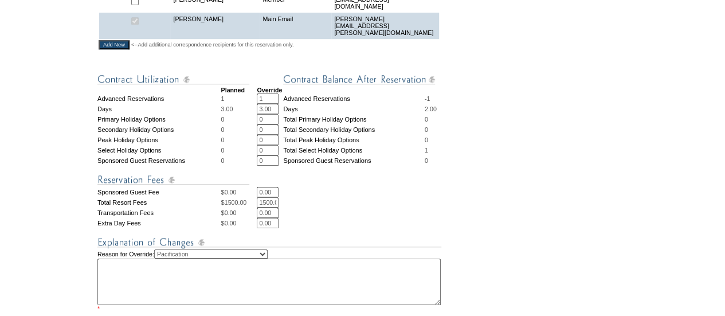 The image size is (725, 316). What do you see at coordinates (159, 202) in the screenshot?
I see `td: Total Resort Fees` at bounding box center [159, 202].